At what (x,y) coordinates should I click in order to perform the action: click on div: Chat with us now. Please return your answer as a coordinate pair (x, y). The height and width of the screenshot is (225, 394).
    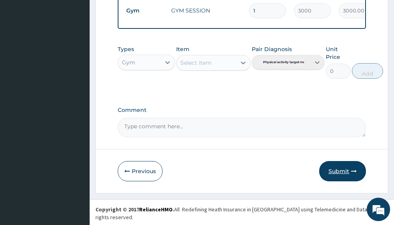
    Looking at the image, I should click on (86, 49).